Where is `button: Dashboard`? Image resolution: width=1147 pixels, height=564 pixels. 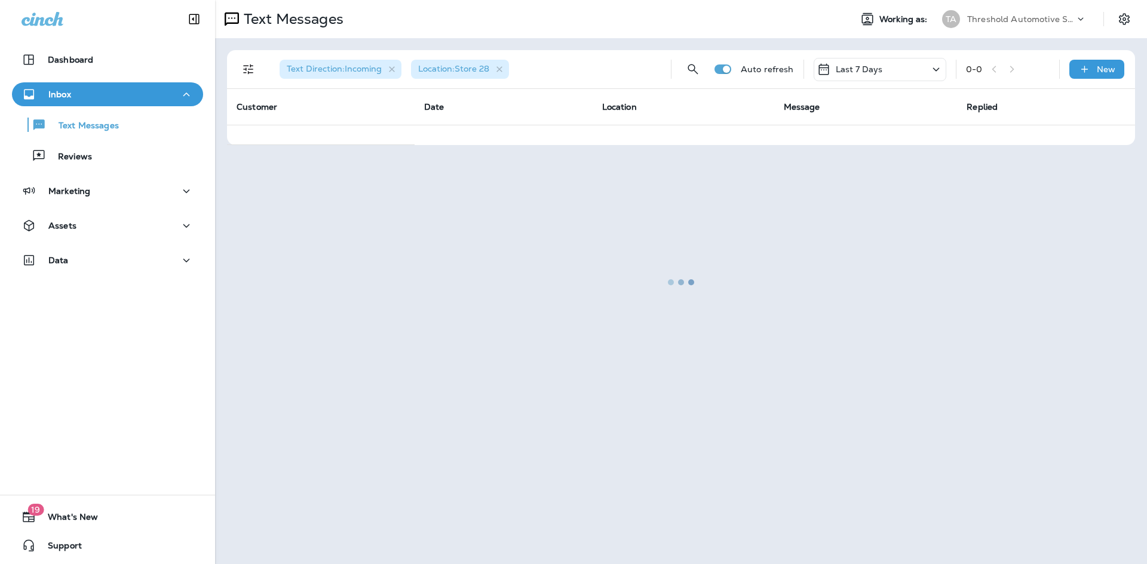
button: Dashboard is located at coordinates (107, 60).